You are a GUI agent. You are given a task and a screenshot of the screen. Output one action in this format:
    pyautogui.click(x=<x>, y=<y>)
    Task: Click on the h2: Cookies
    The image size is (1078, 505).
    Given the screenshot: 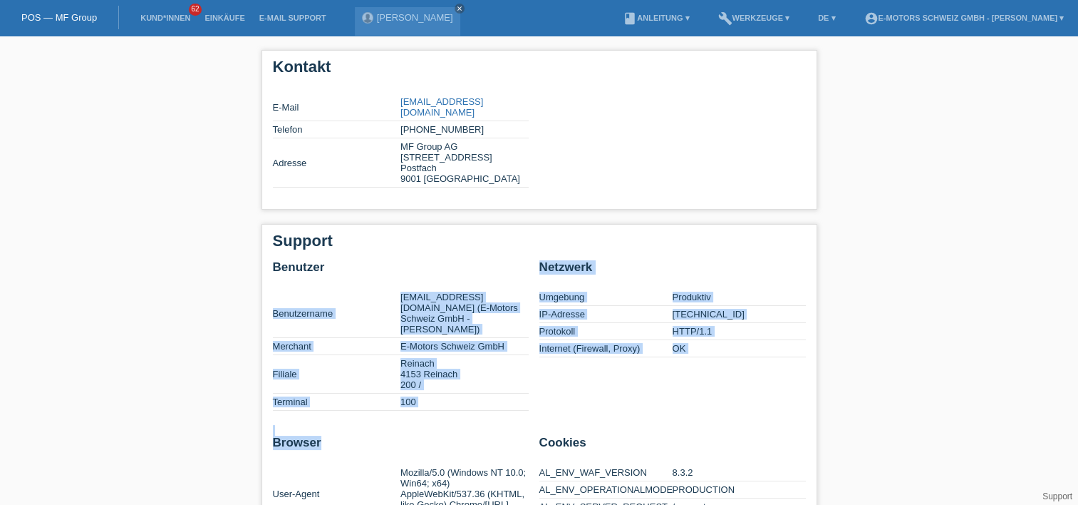 What is the action you would take?
    pyautogui.click(x=673, y=446)
    